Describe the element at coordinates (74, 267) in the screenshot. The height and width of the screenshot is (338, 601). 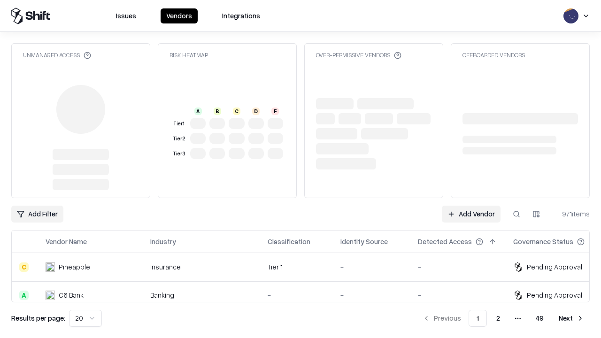
I see `div: Pineapple` at that location.